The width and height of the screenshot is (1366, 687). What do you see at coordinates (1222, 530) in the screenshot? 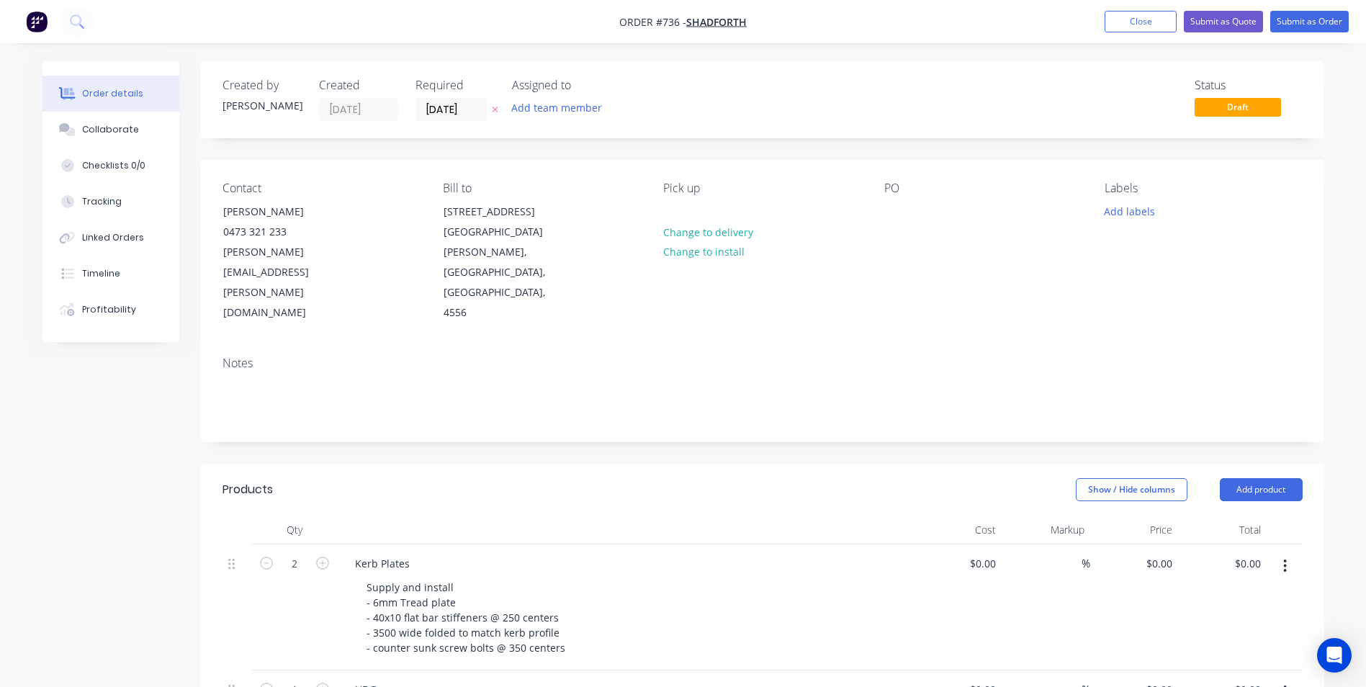
I see `div: Total` at bounding box center [1222, 530].